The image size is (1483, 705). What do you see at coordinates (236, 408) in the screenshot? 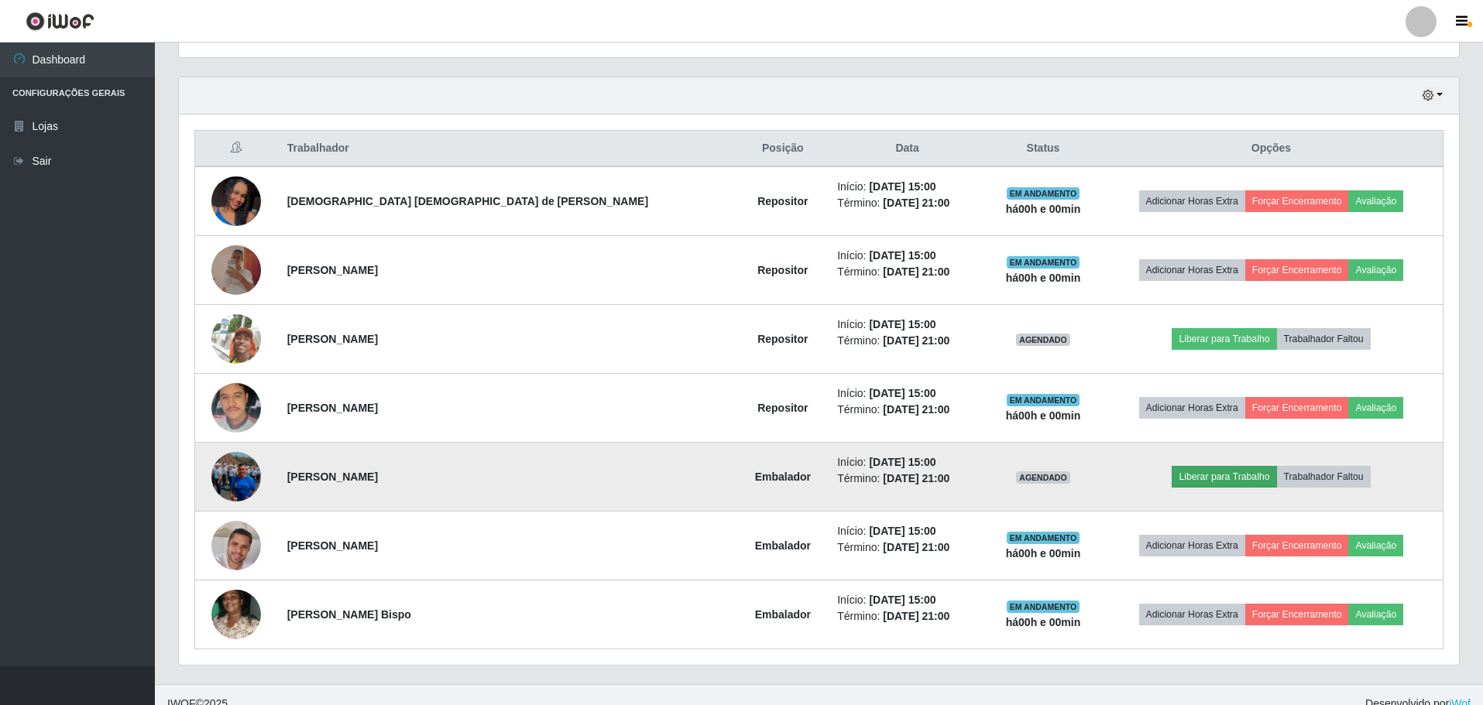
I see `img: 1757527794518.jpeg` at bounding box center [236, 408].